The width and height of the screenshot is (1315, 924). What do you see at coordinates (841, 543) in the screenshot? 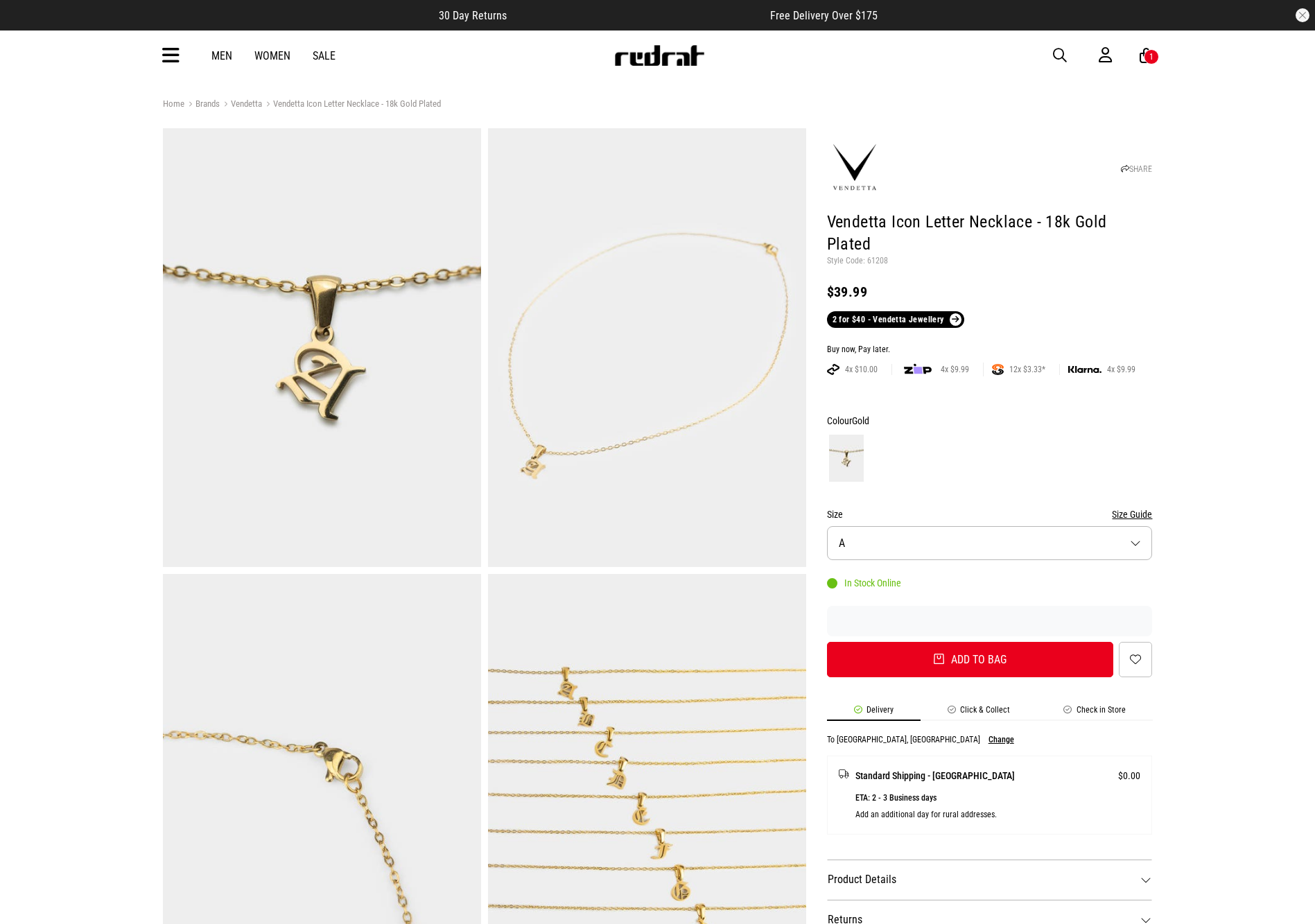
I see `span: A` at bounding box center [841, 543].